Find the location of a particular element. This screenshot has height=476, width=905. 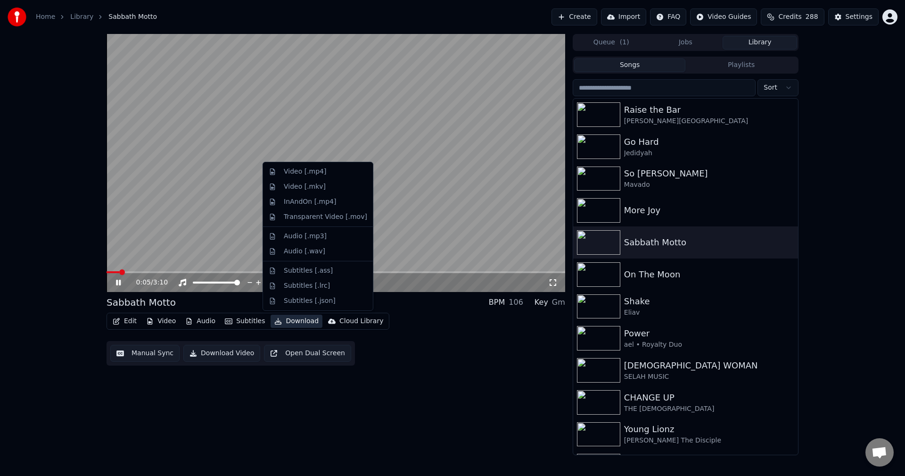

span: 0:05 is located at coordinates (143, 282).